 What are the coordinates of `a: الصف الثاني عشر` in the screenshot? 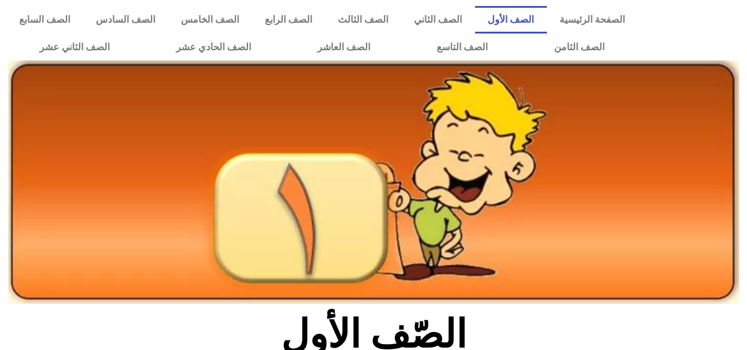 It's located at (74, 47).